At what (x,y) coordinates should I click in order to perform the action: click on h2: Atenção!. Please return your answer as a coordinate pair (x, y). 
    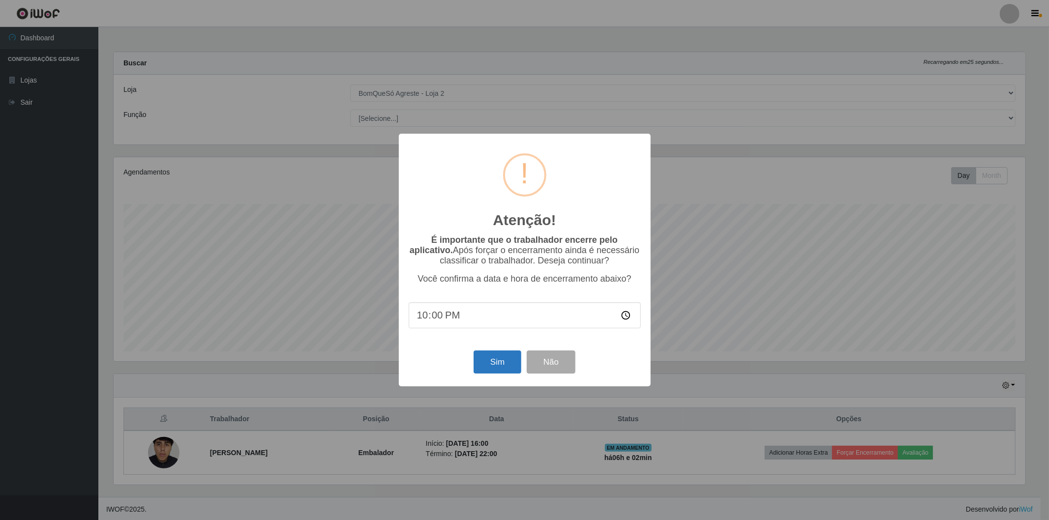
    Looking at the image, I should click on (524, 220).